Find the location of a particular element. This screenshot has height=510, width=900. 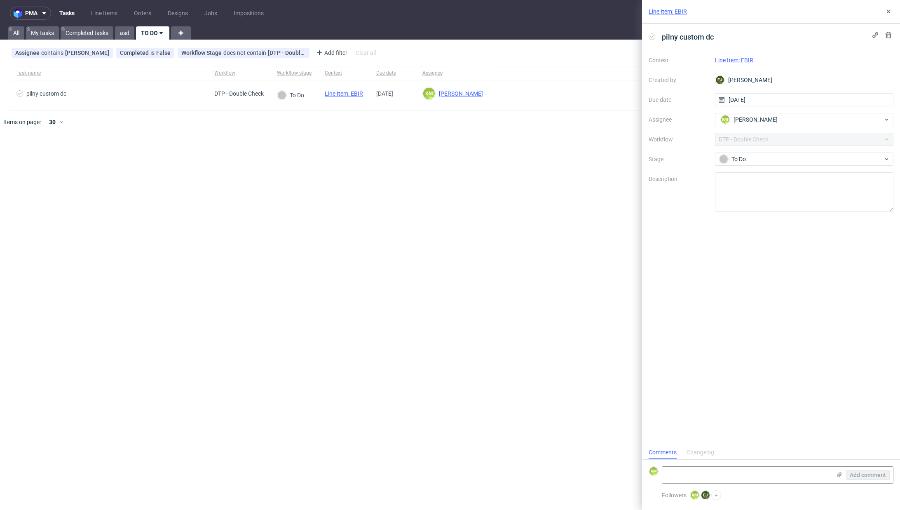

div: Workflow stage is located at coordinates (294, 73).